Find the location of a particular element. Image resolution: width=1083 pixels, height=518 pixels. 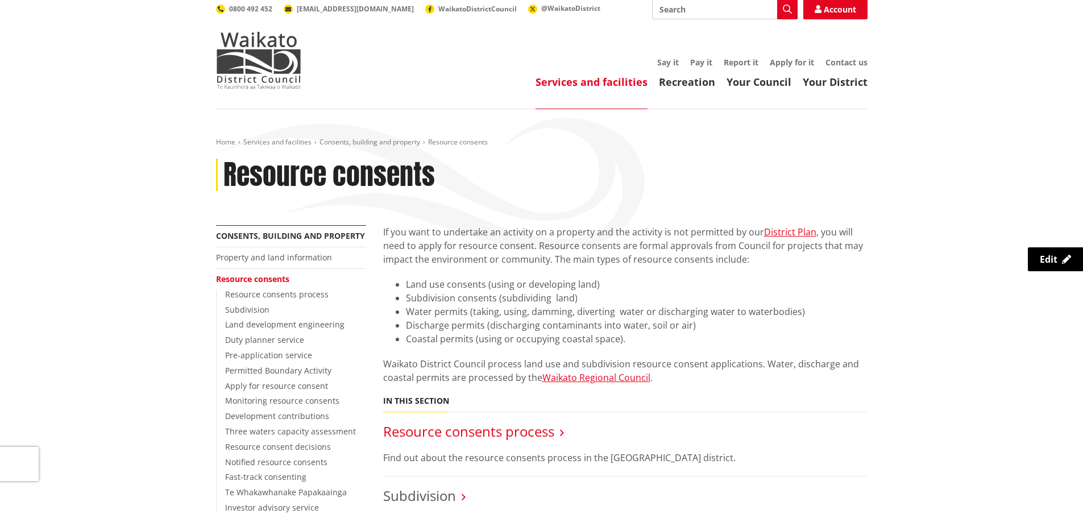

a: Recreation is located at coordinates (686, 82).